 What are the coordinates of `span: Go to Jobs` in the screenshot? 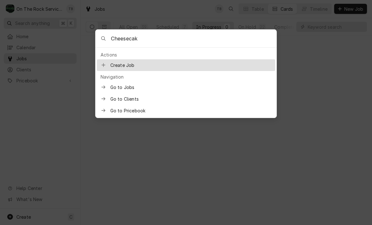 It's located at (191, 87).